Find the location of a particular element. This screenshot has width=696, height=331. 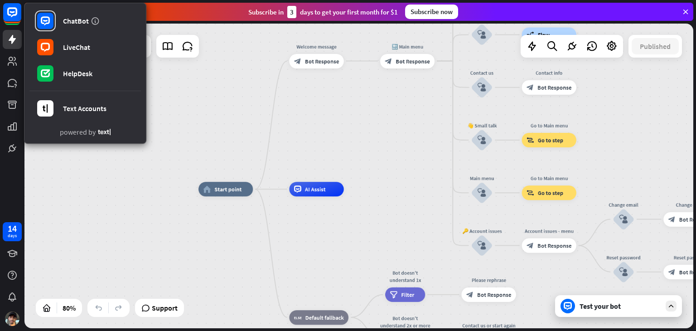

div: Main menu is located at coordinates (482, 178).